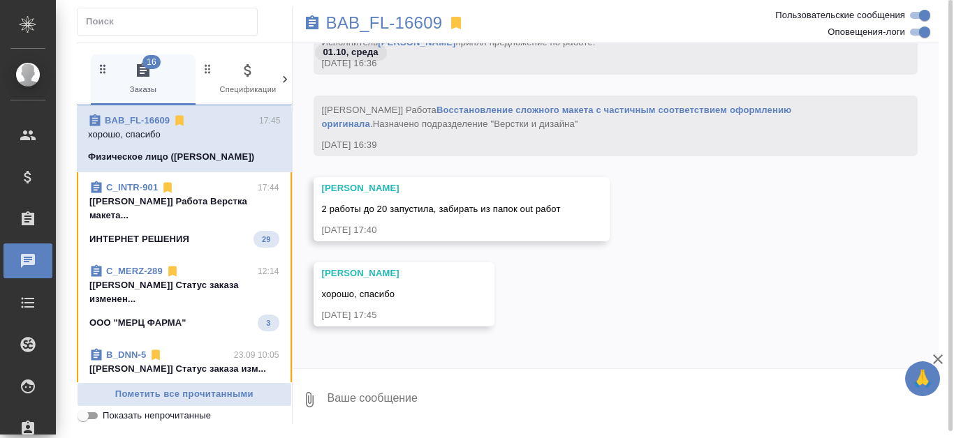  What do you see at coordinates (350, 52) in the screenshot?
I see `p: 01.10, среда` at bounding box center [350, 52].